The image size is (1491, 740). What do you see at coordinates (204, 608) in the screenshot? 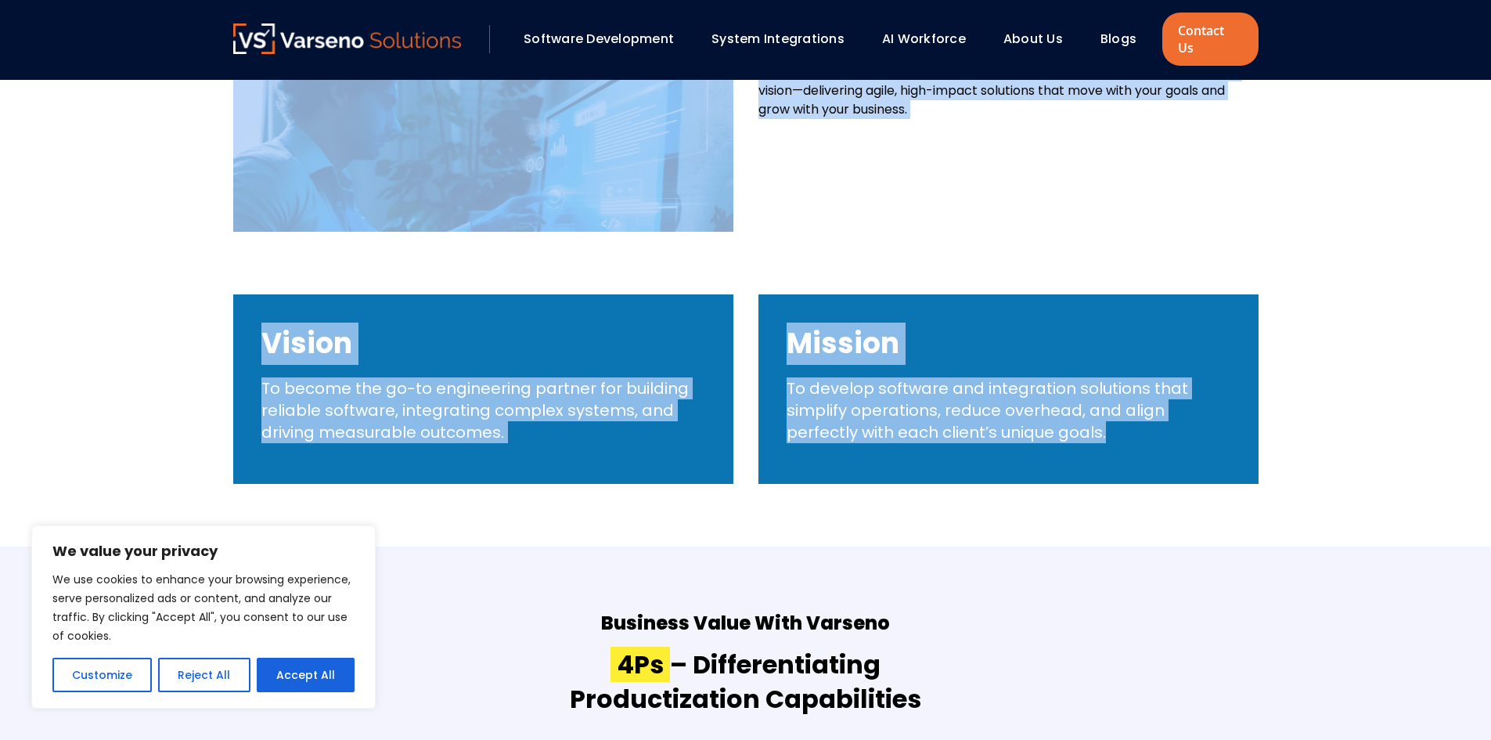
I see `p: We use cookies to enhance your browsing experience, serve personalized ads or content, and analyz...` at bounding box center [204, 608].